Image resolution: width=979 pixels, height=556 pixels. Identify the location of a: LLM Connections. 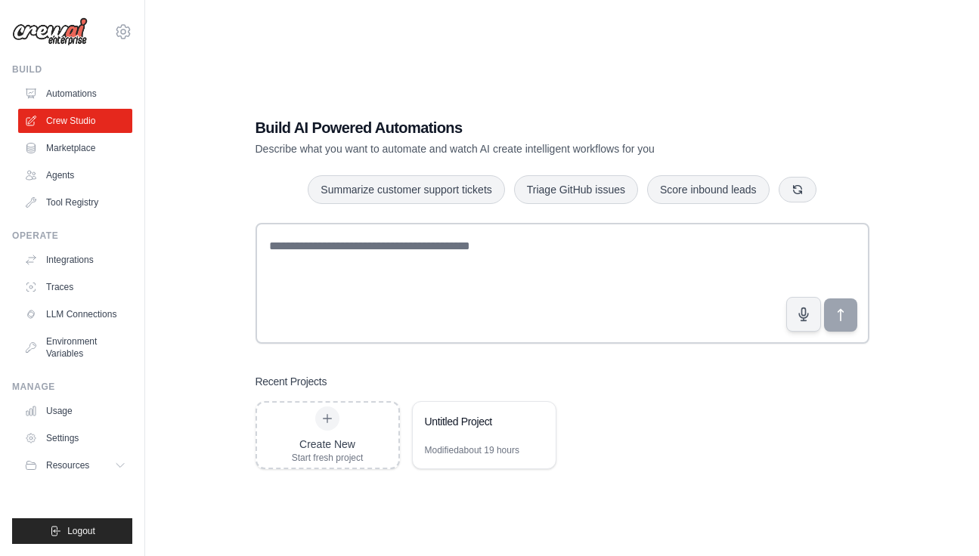
(75, 314).